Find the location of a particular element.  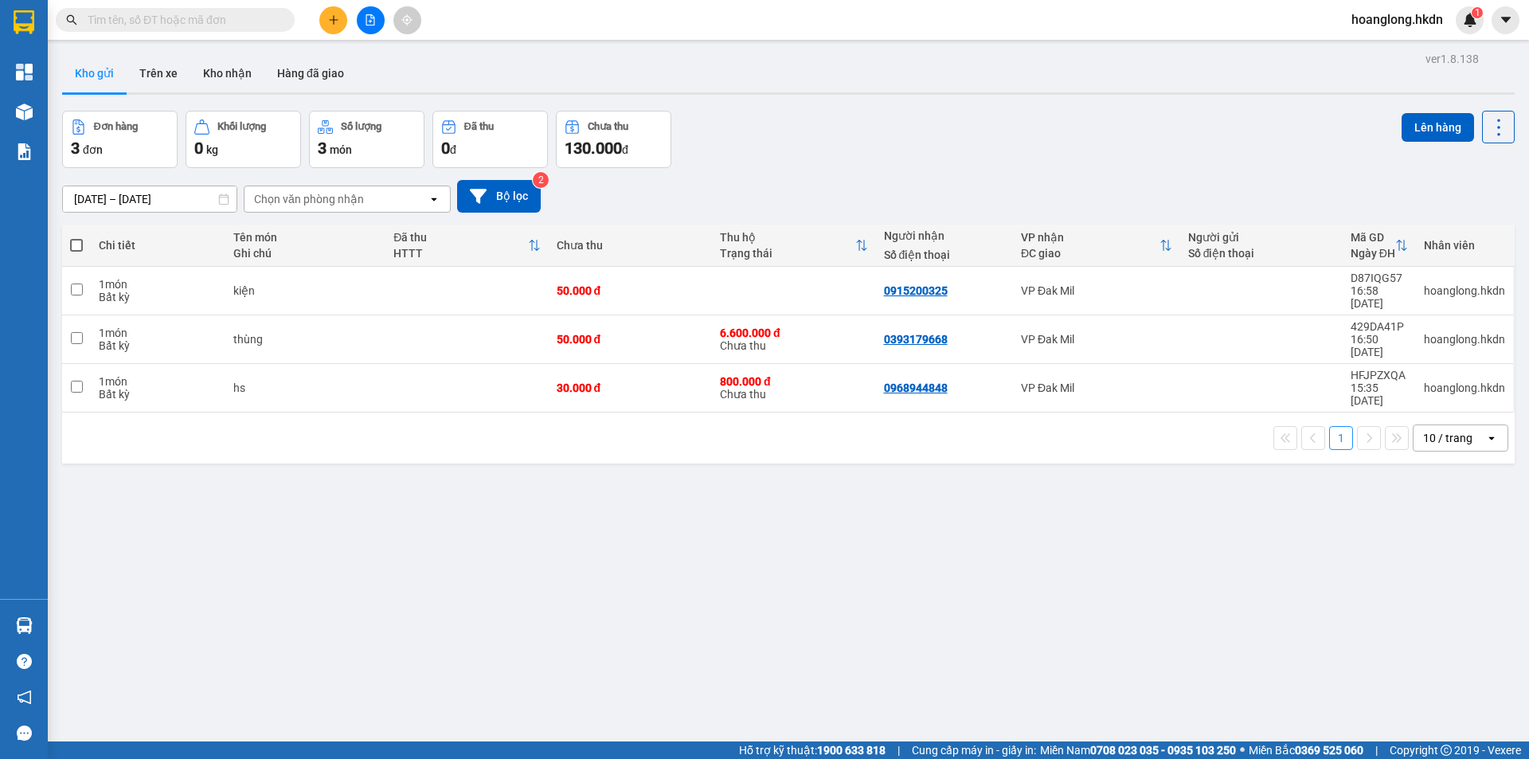

strong: 0708 023 035 - 0935 103 250 is located at coordinates (1163, 750).